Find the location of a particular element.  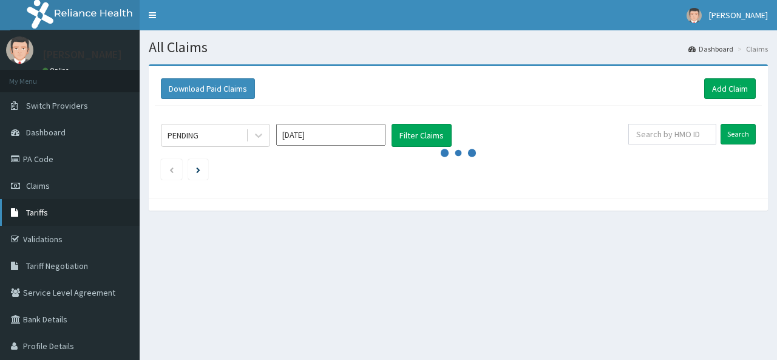

input: Search is located at coordinates (738, 134).